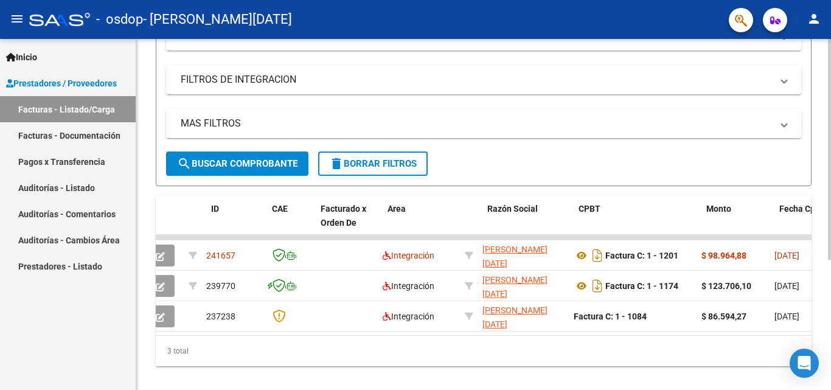 Image resolution: width=831 pixels, height=390 pixels. What do you see at coordinates (61, 83) in the screenshot?
I see `span: Prestadores / Proveedores` at bounding box center [61, 83].